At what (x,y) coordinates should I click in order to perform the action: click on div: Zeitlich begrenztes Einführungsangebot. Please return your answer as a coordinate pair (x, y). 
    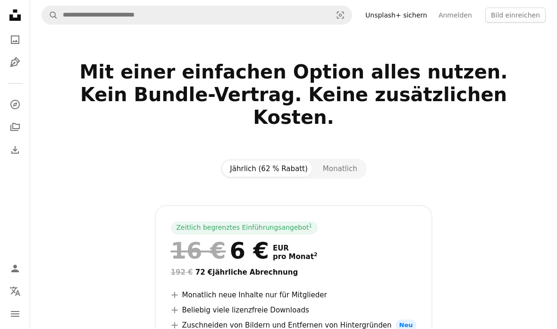
    Looking at the image, I should click on (244, 228).